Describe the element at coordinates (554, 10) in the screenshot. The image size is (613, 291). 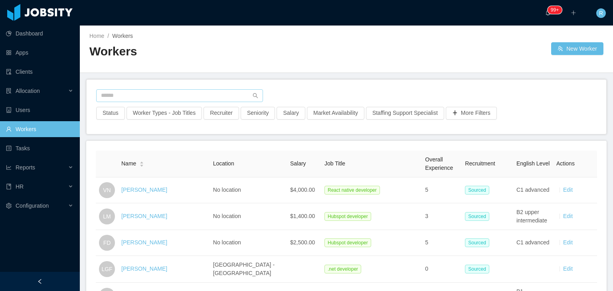
I see `sup: 224` at that location.